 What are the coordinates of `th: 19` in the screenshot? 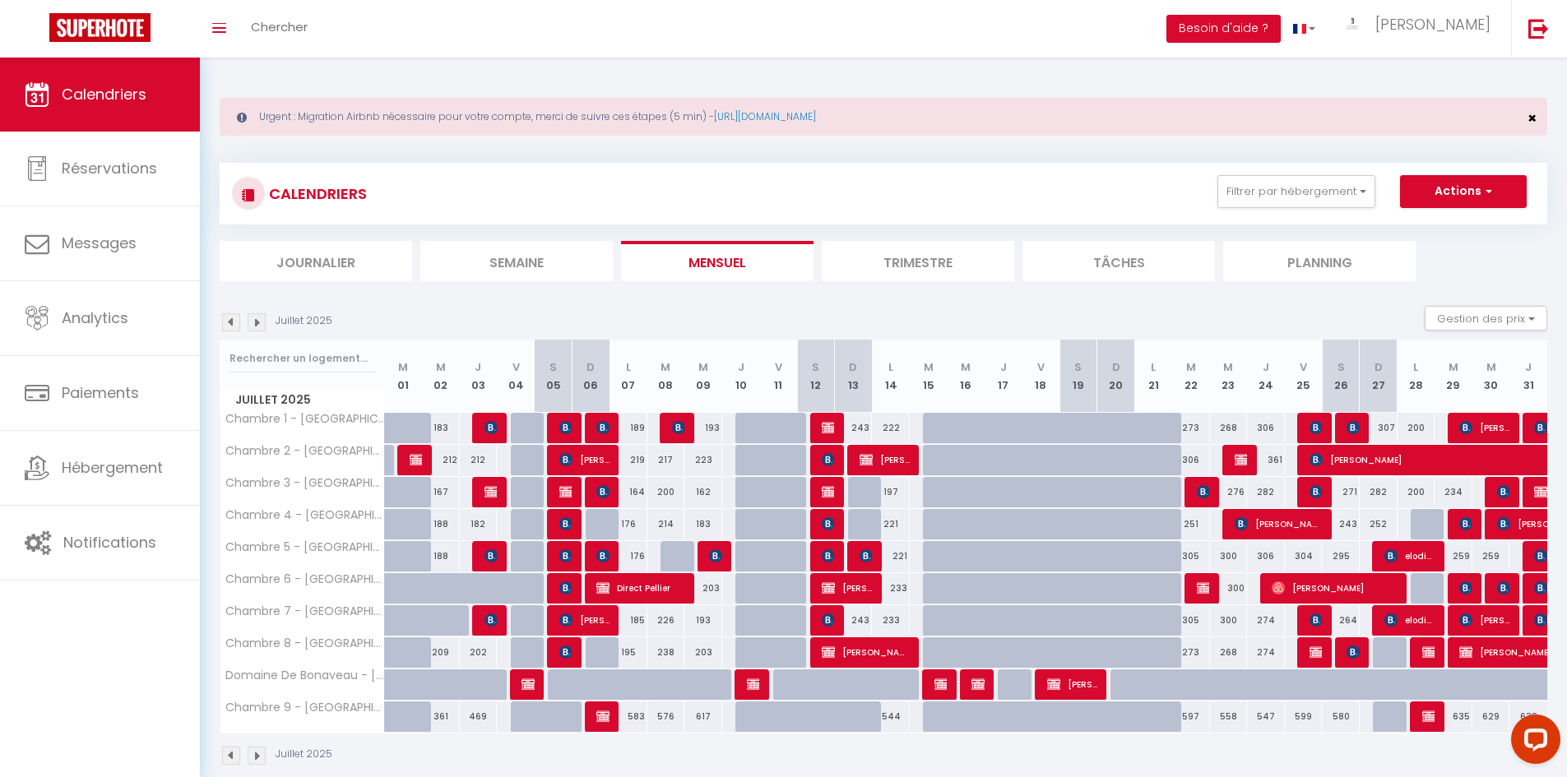 It's located at (1078, 376).